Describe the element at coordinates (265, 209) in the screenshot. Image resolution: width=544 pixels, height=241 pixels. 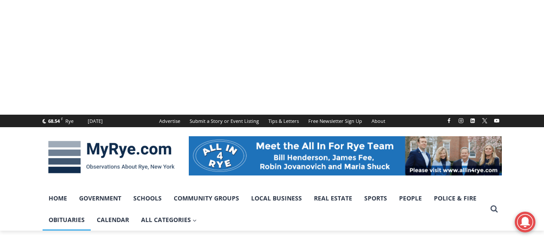
I see `nav: Primary Navigation` at that location.